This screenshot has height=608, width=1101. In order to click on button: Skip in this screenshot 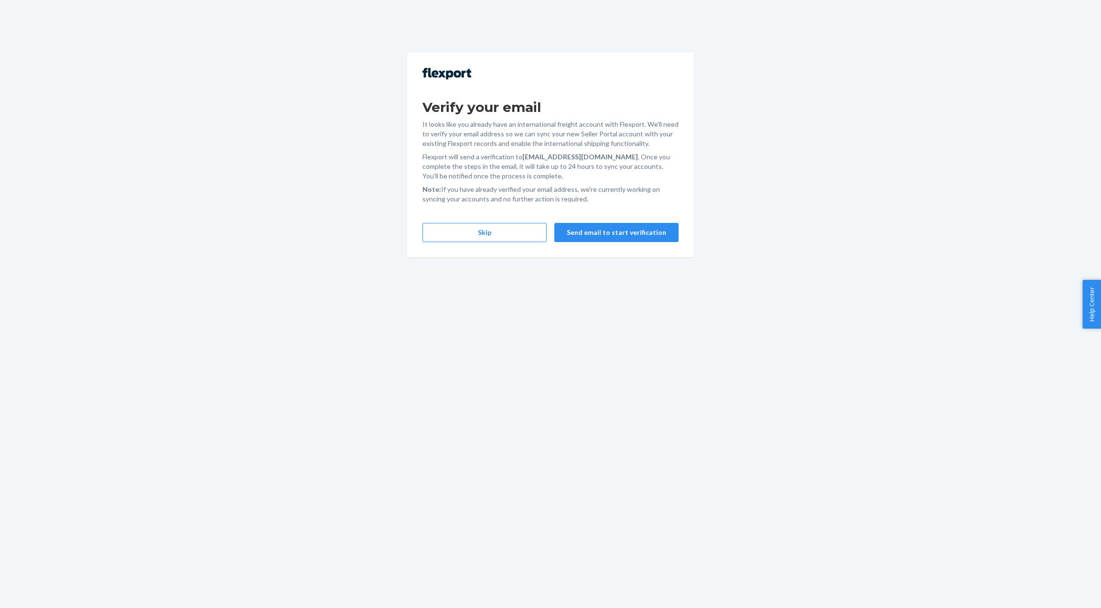, I will do `click(485, 232)`.